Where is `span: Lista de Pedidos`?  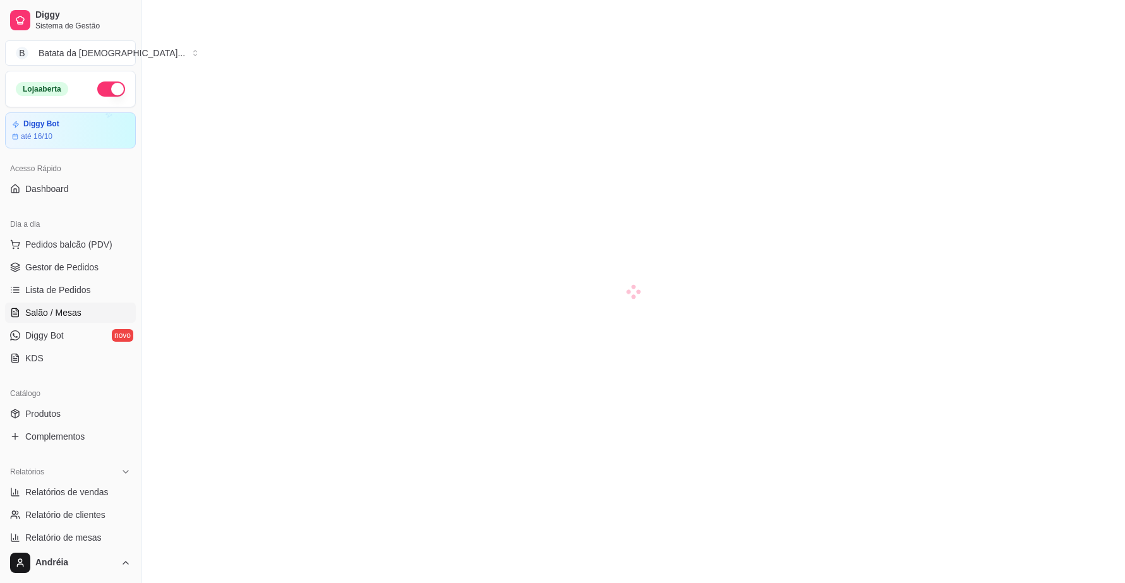
span: Lista de Pedidos is located at coordinates (58, 290).